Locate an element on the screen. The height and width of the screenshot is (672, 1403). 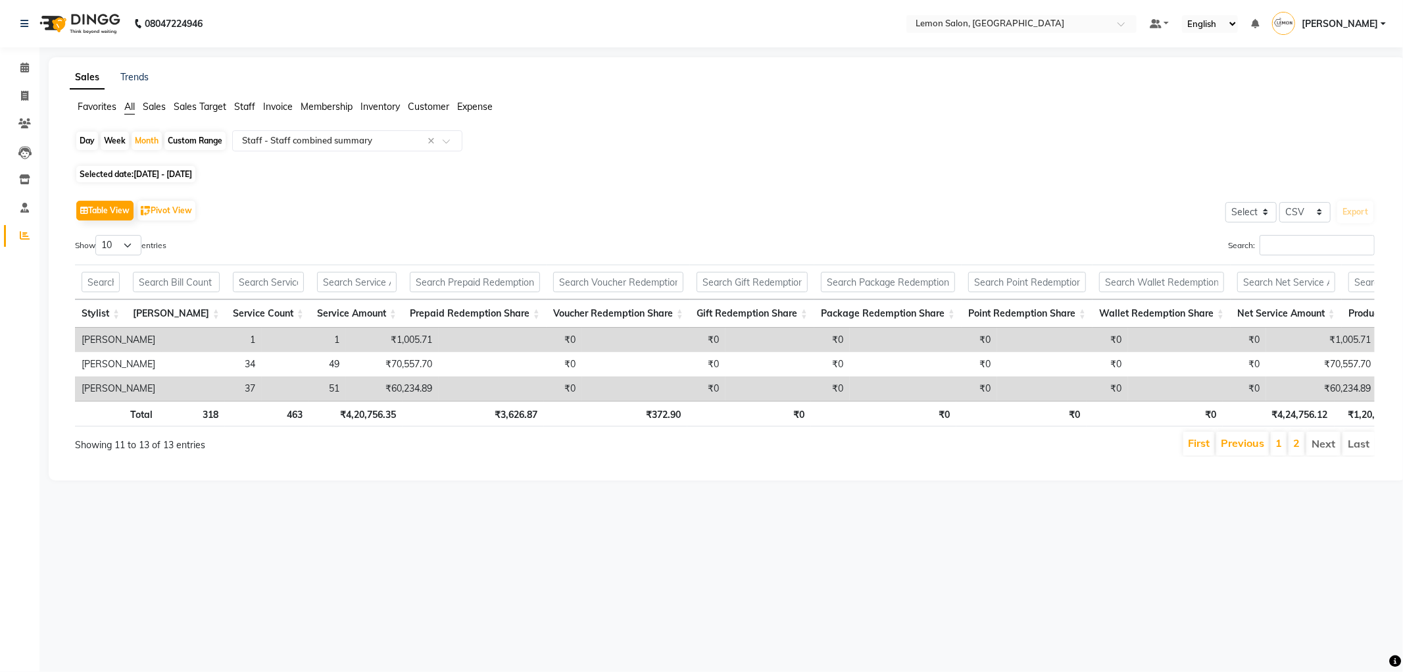
input: Search Voucher Redemption Share is located at coordinates (618, 282).